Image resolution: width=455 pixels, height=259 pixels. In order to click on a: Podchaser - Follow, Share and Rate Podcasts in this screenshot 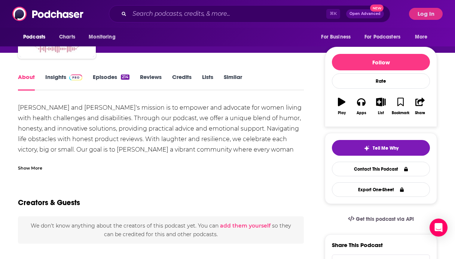, I will do `click(48, 14)`.